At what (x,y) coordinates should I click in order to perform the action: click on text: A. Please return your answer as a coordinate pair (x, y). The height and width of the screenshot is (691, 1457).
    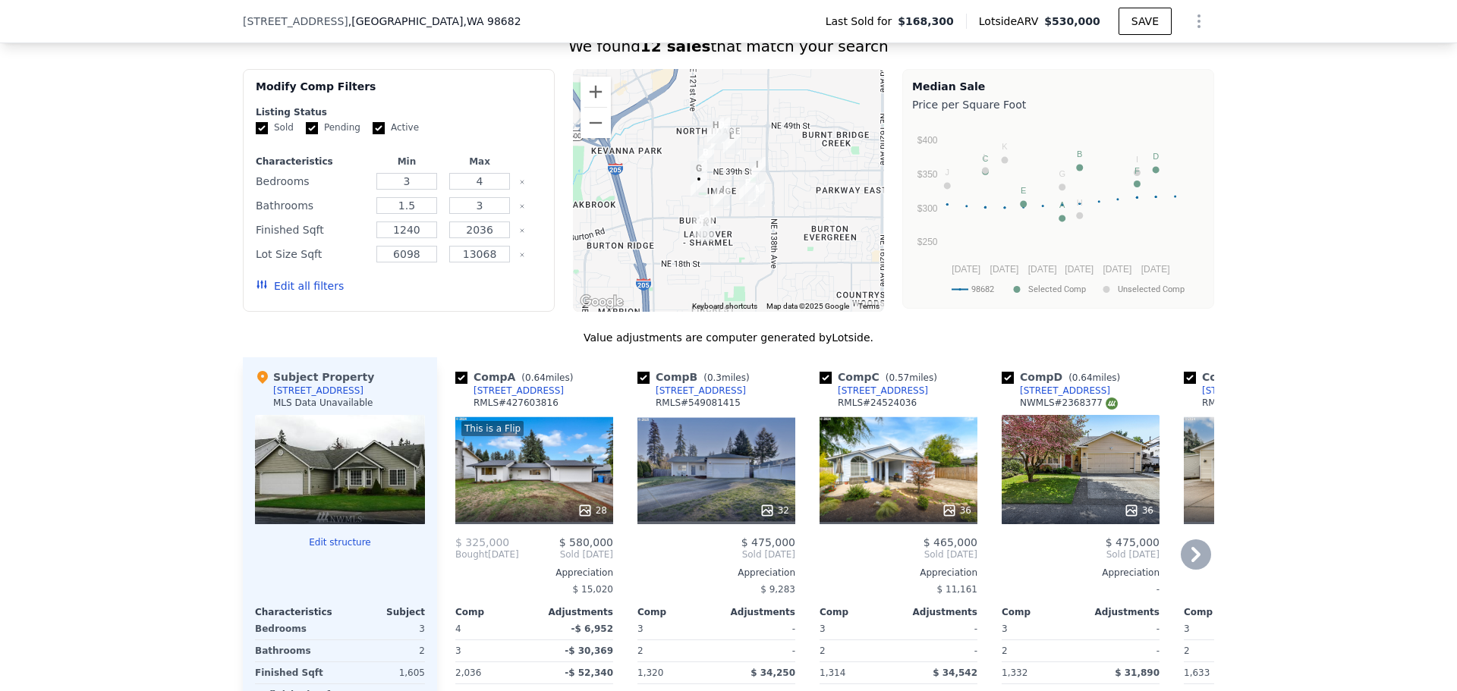
    Looking at the image, I should click on (1062, 205).